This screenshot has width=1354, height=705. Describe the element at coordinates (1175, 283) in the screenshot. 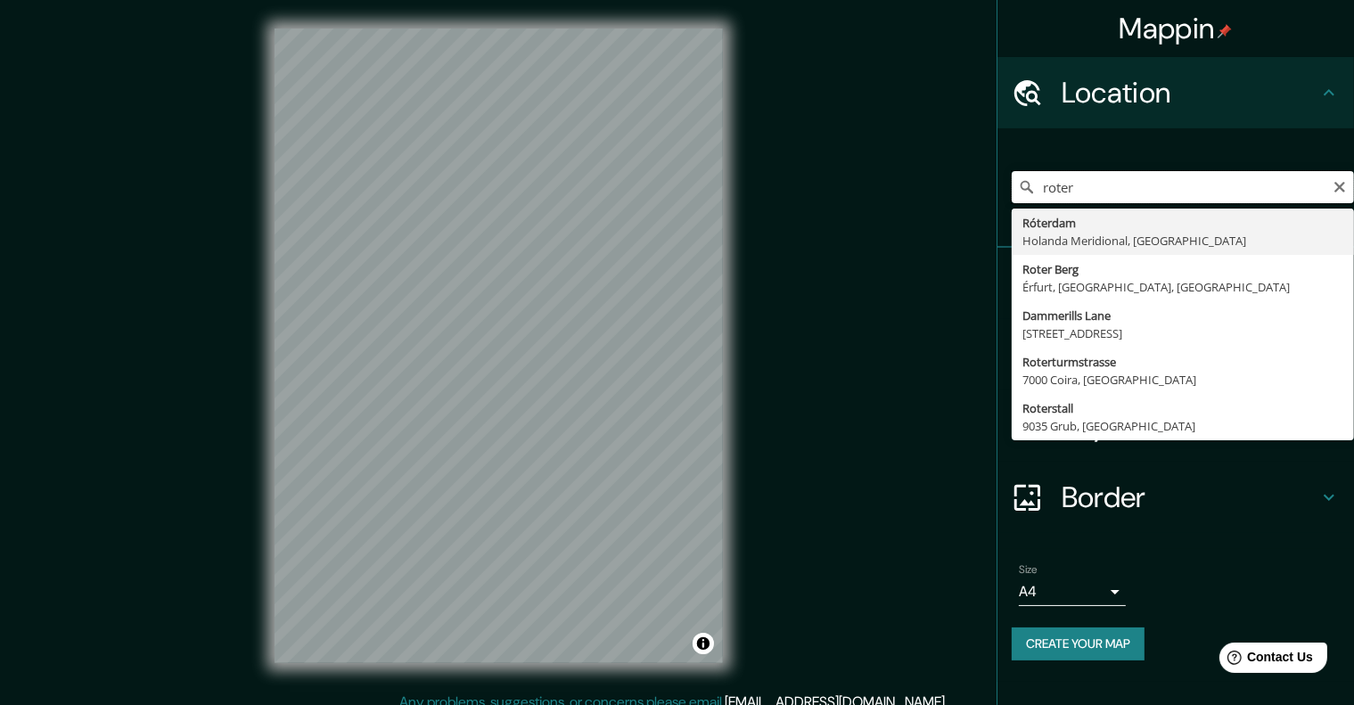

I see `div: Pins` at that location.